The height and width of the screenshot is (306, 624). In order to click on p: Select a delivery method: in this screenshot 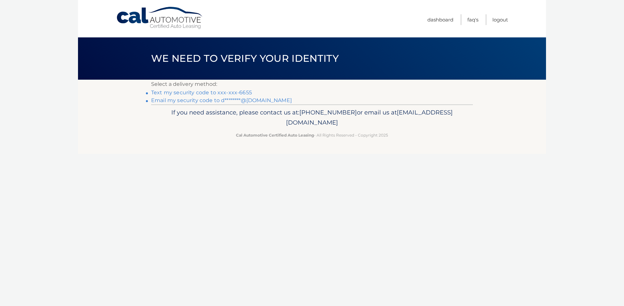, I will do `click(312, 84)`.